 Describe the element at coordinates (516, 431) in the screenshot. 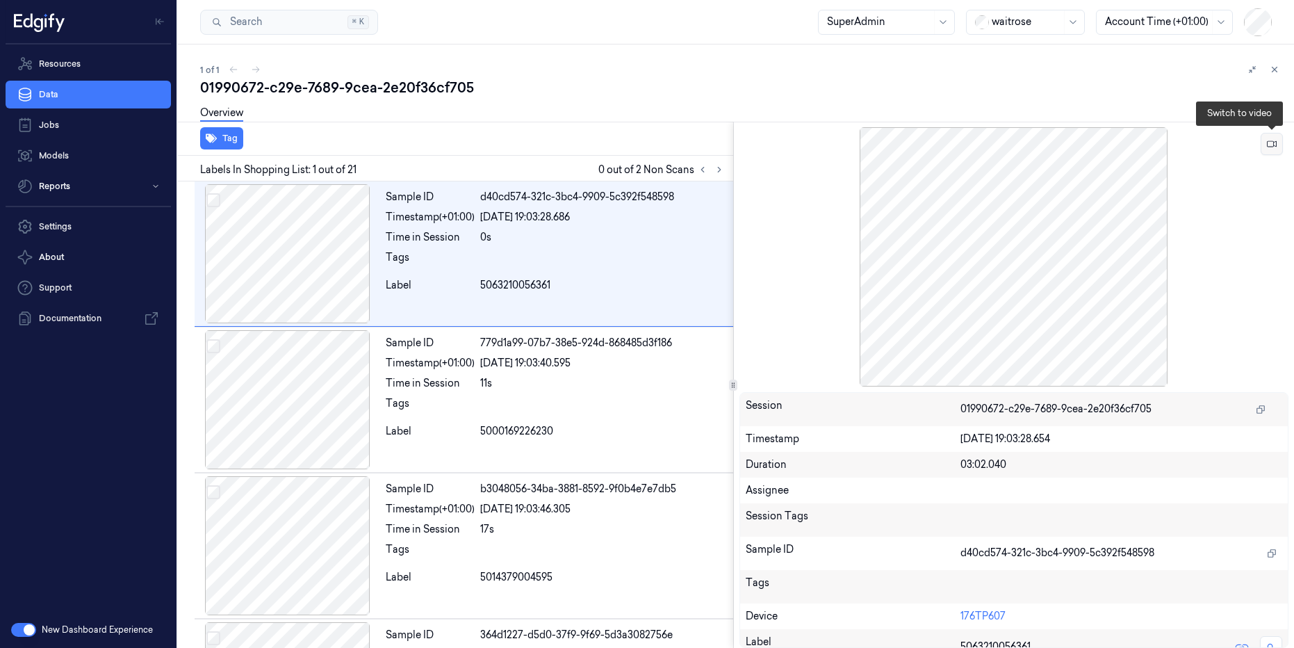

I see `span: 5000169226230` at that location.